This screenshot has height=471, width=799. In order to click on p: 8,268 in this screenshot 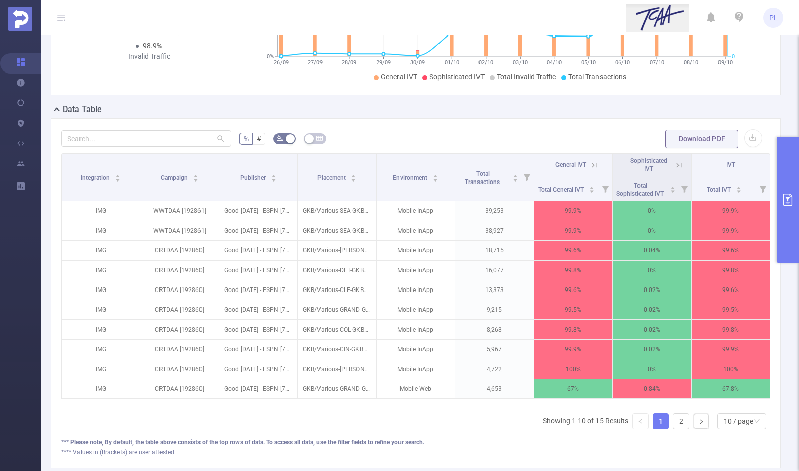, I will do `click(494, 329)`.